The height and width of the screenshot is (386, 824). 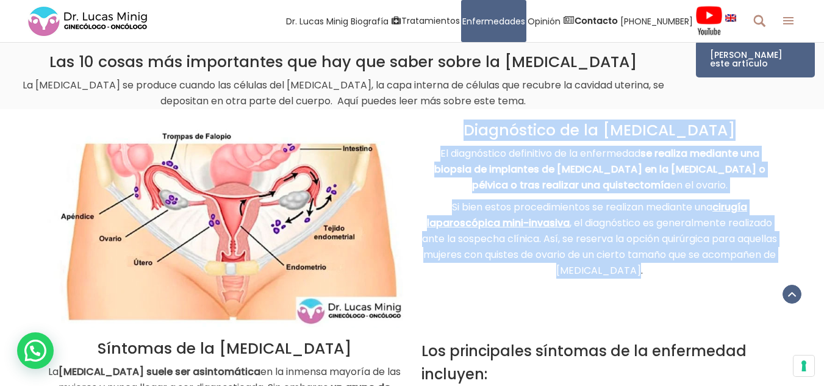 What do you see at coordinates (493, 21) in the screenshot?
I see `span: Enfermedades` at bounding box center [493, 21].